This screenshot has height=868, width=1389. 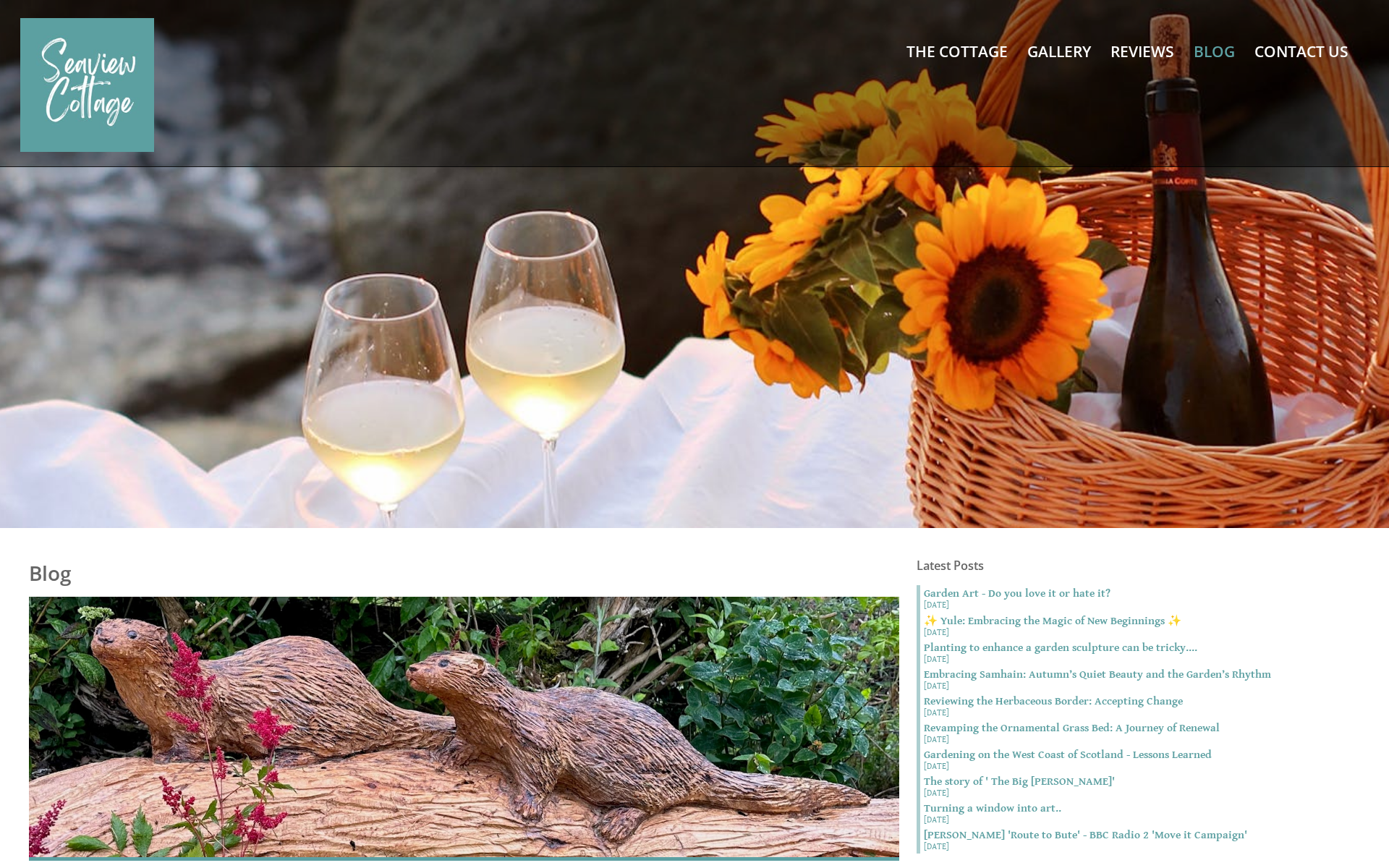 I want to click on strong: Gardening on the West Coast of Scotland - Lessons Learned, so click(x=1068, y=755).